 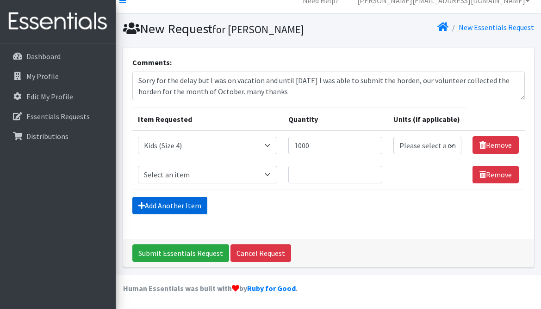 I want to click on th: Quantity, so click(x=335, y=119).